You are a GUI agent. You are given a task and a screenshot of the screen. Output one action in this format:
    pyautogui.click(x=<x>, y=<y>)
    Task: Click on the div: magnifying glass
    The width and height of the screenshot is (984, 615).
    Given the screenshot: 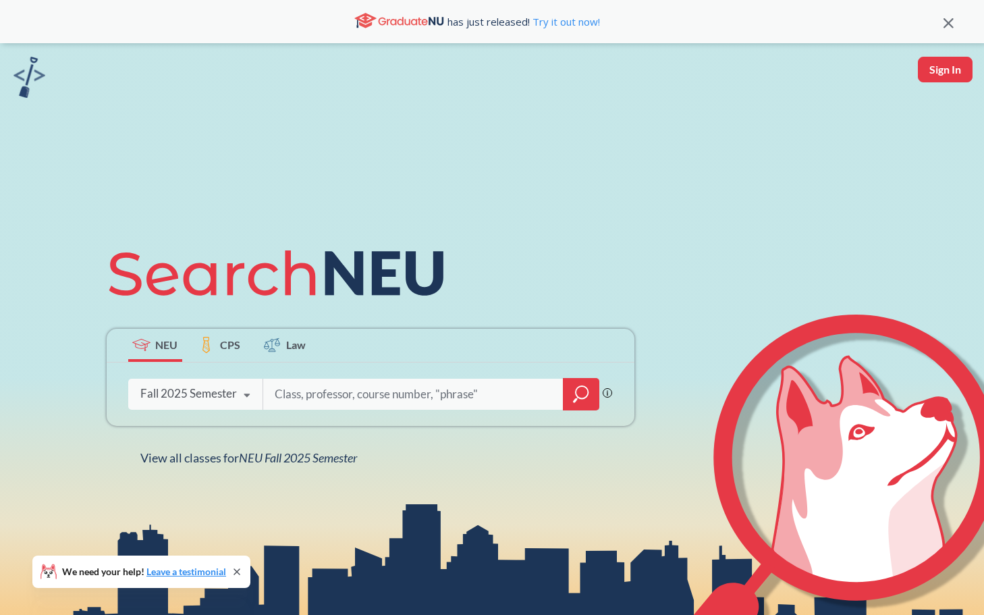 What is the action you would take?
    pyautogui.click(x=581, y=394)
    